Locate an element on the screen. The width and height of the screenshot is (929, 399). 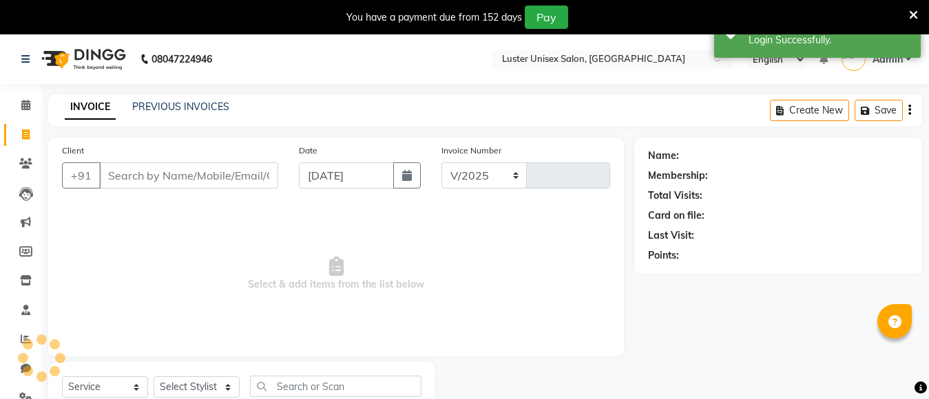
label: Date is located at coordinates (308, 151).